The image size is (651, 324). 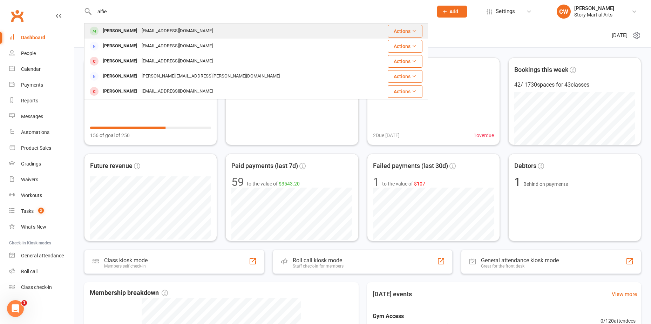 What do you see at coordinates (520, 266) in the screenshot?
I see `div: Great for the front desk` at bounding box center [520, 266].